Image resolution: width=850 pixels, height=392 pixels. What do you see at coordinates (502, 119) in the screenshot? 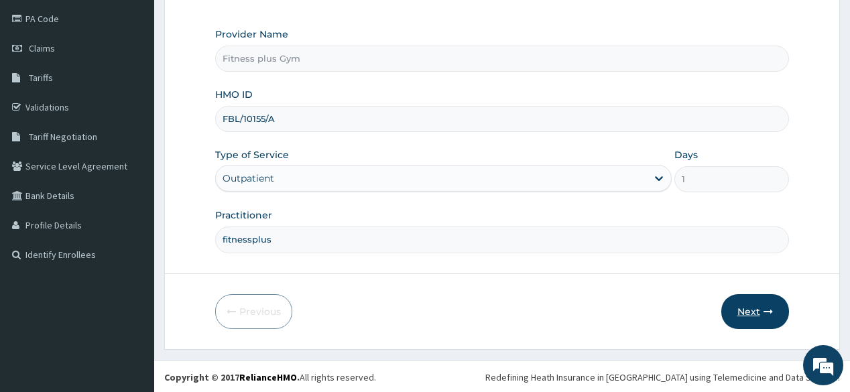
I see `input: Enter HMO ID` at bounding box center [502, 119].